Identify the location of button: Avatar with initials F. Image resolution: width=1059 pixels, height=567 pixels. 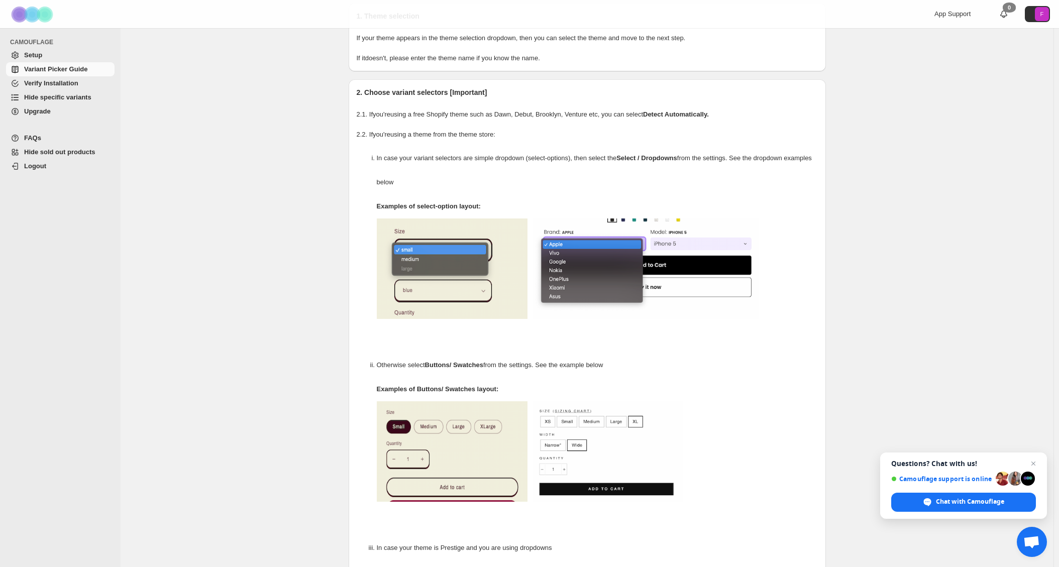
(1038, 14).